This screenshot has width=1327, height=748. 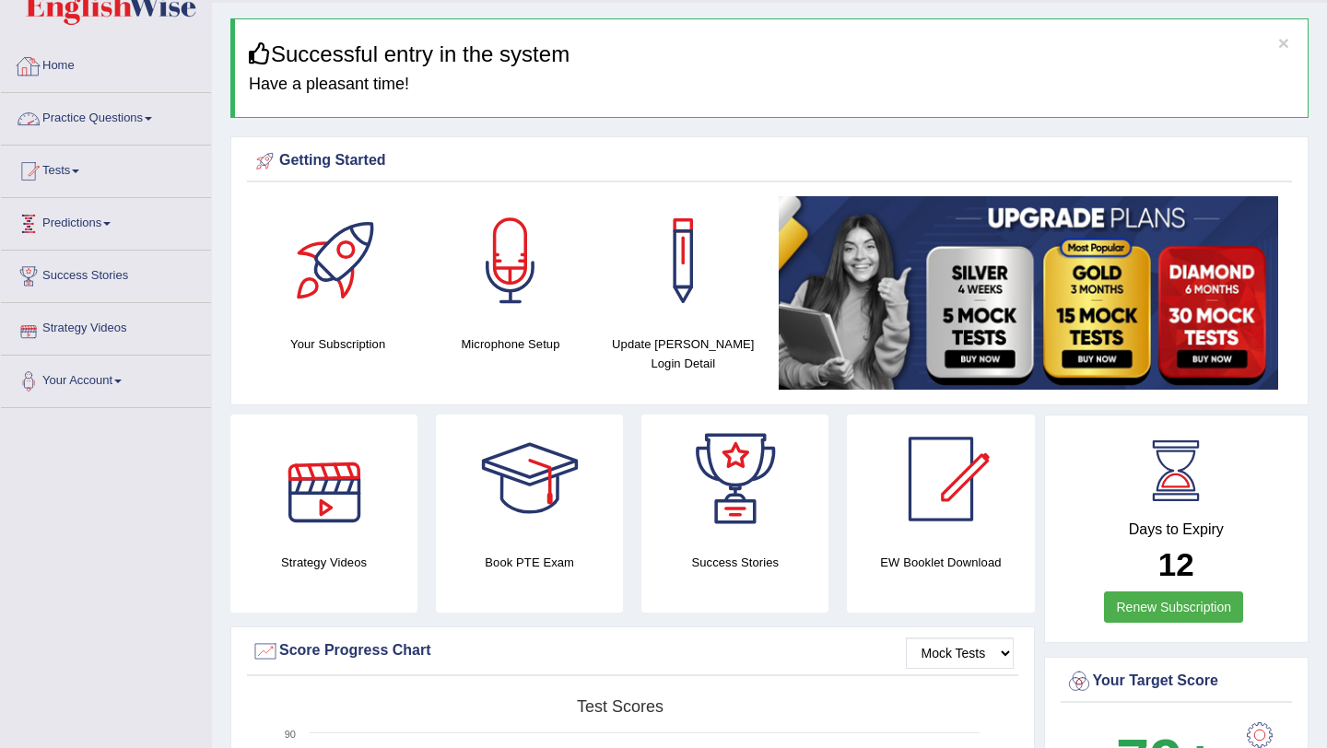 What do you see at coordinates (106, 274) in the screenshot?
I see `a: Success Stories` at bounding box center [106, 274].